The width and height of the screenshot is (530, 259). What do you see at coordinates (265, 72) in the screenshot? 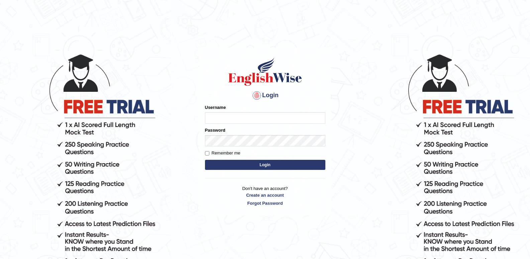
I see `img: Logo of English Wise sign in for intelligent practice with AI` at bounding box center [265, 72].